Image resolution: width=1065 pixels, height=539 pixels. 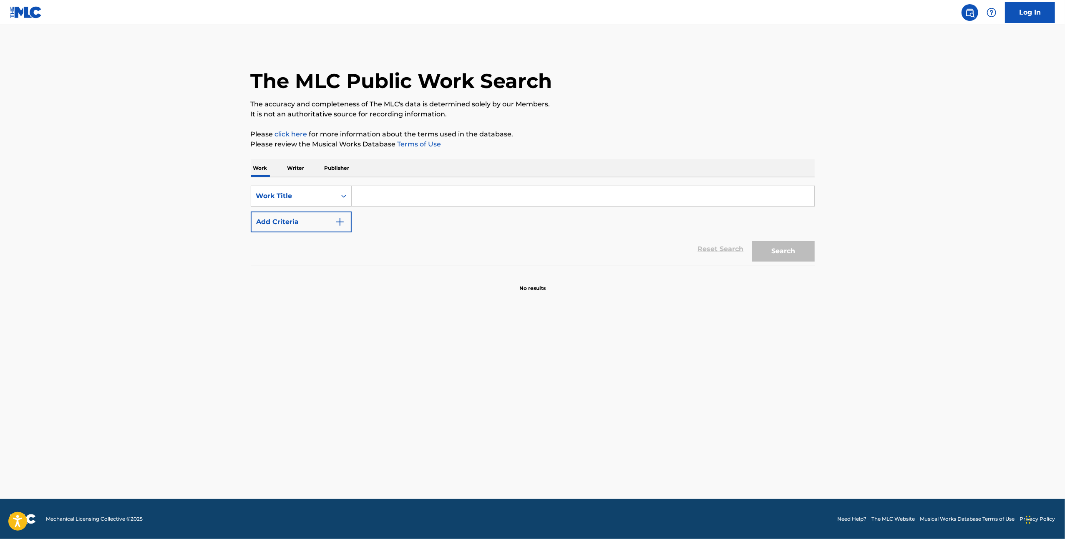 What do you see at coordinates (851, 519) in the screenshot?
I see `a: Need Help?` at bounding box center [851, 519].